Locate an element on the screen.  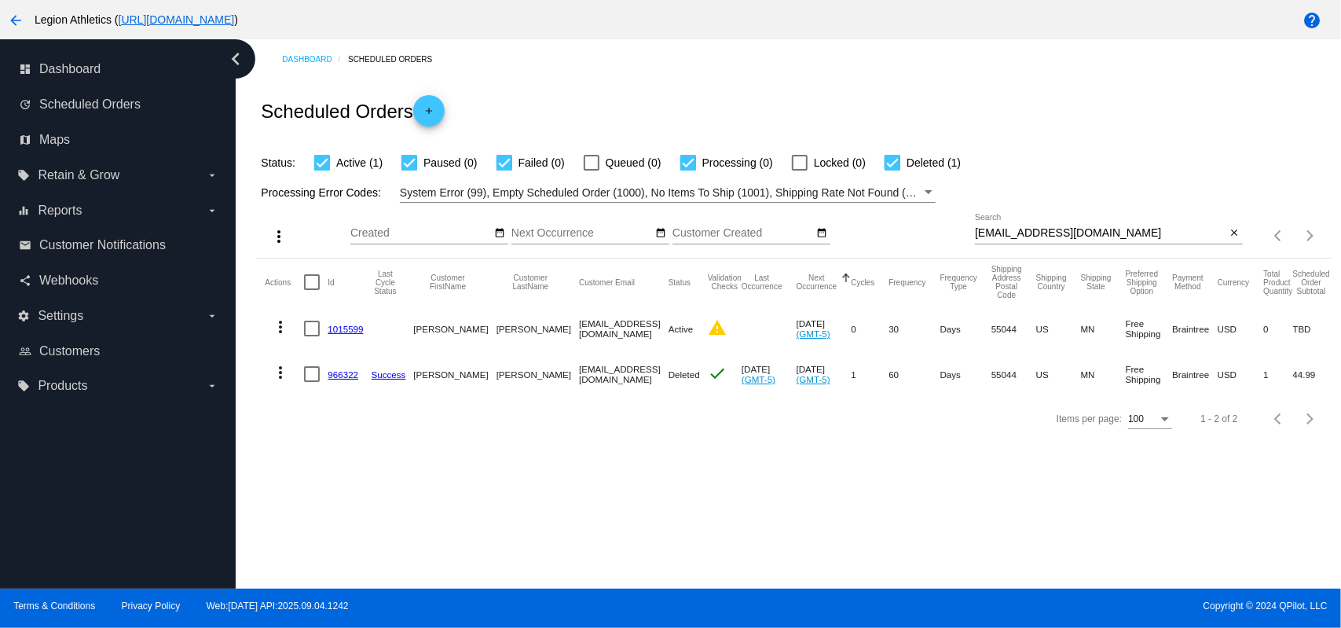
span: Processing Error Codes: is located at coordinates (321, 192).